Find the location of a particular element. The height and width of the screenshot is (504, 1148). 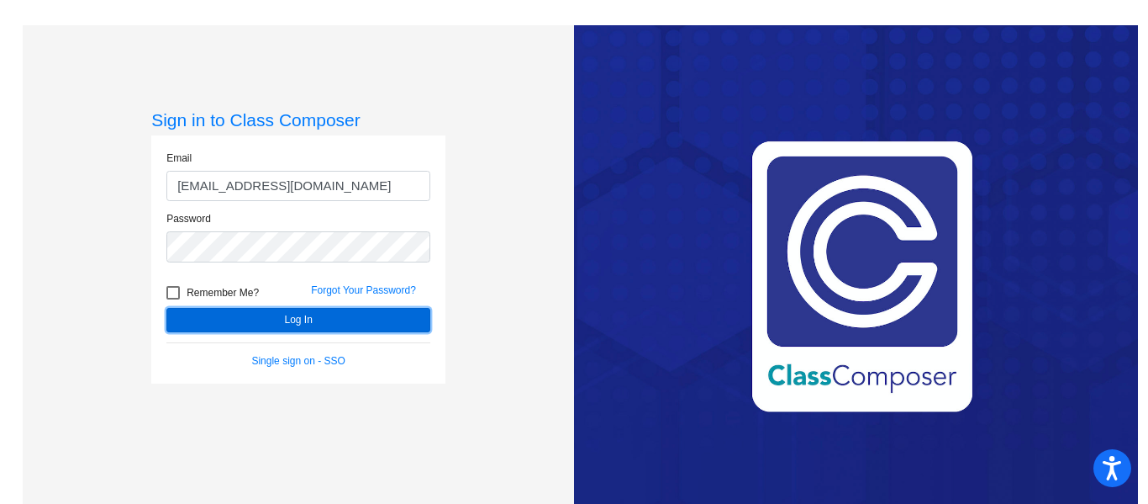

label: Email is located at coordinates (179, 158).